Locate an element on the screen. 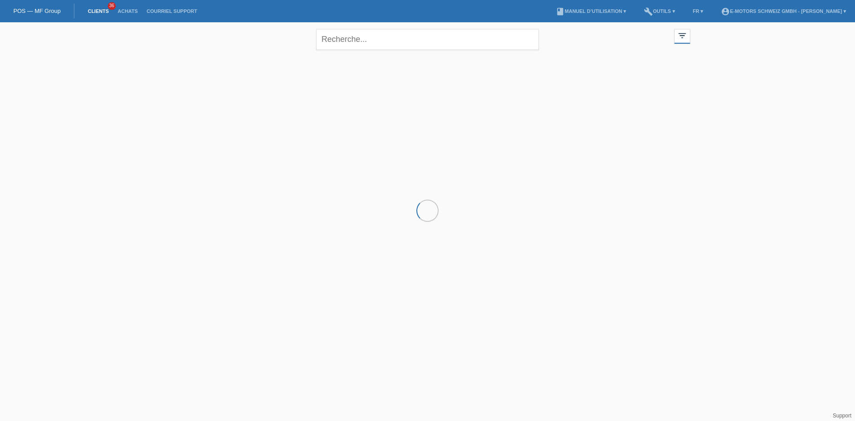 The height and width of the screenshot is (421, 855). i: book is located at coordinates (560, 12).